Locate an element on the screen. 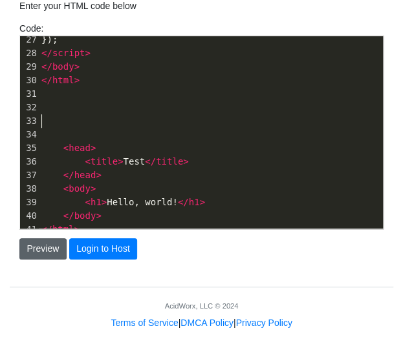 The width and height of the screenshot is (403, 355). div: 32 is located at coordinates (29, 107).